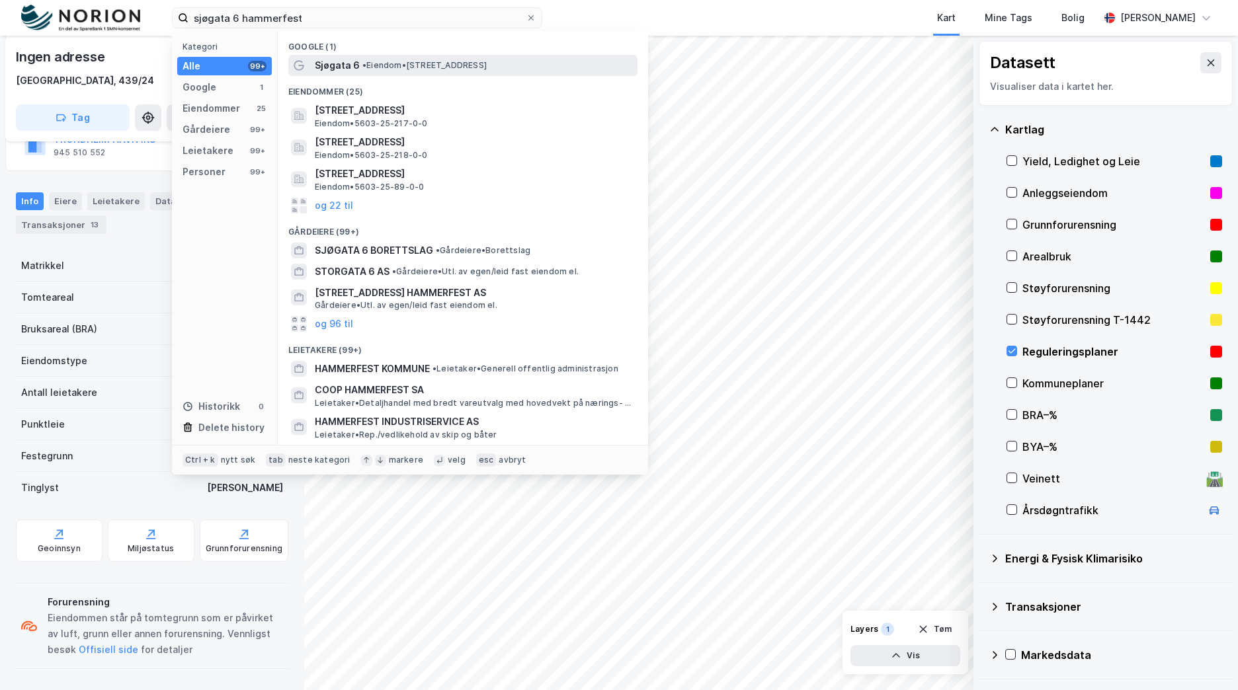  What do you see at coordinates (200, 460) in the screenshot?
I see `div: Ctrl + k` at bounding box center [200, 460].